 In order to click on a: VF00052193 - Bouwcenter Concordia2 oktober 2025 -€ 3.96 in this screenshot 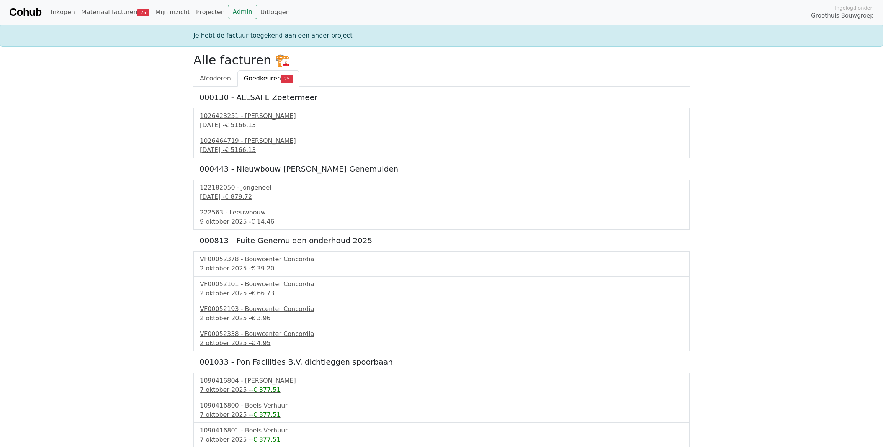, I will do `click(442, 314)`.